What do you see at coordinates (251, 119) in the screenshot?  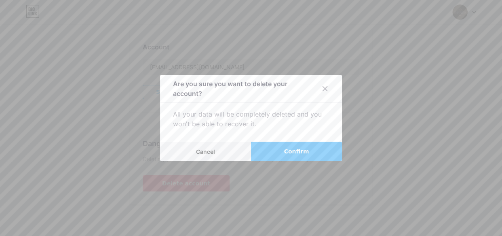 I see `div: All your data will be completely deleted and you won't be able to recover it.` at bounding box center [251, 119].